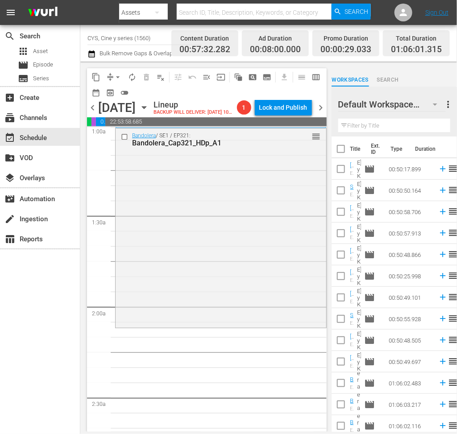  I want to click on span: chevron_left, so click(92, 107).